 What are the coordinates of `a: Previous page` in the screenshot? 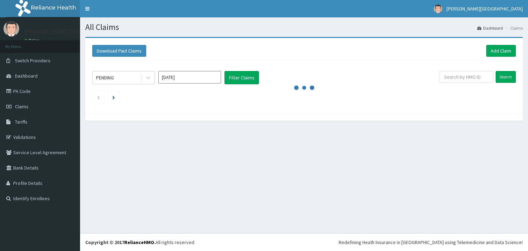 It's located at (98, 97).